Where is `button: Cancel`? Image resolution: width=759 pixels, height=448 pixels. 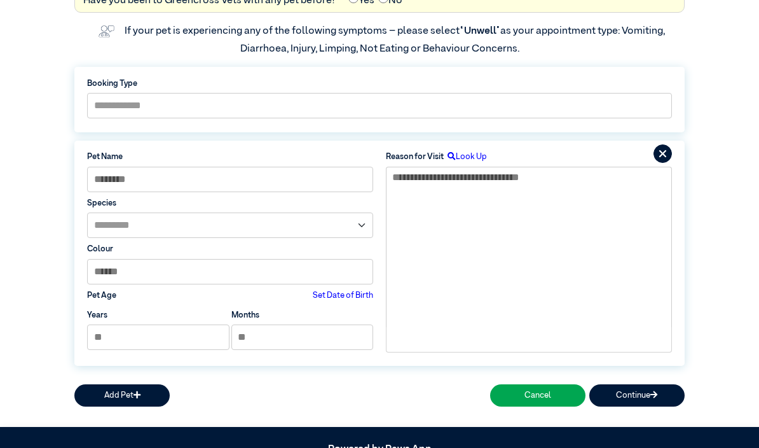 button: Cancel is located at coordinates (538, 395).